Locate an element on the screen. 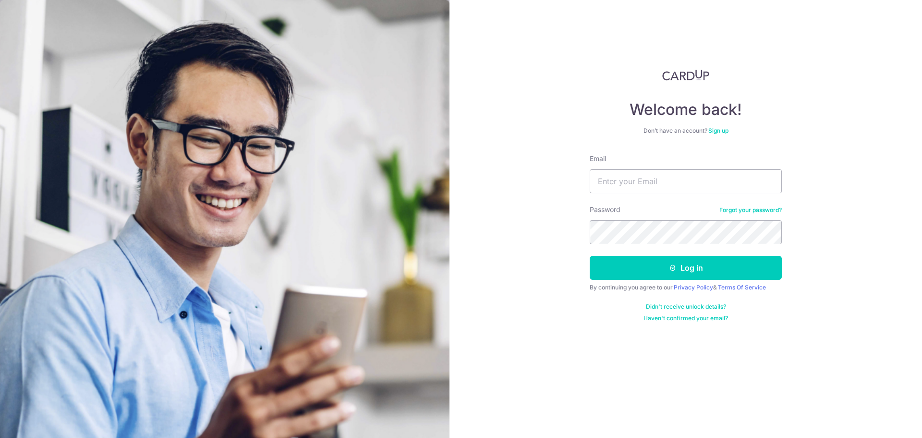  label: Email is located at coordinates (598, 159).